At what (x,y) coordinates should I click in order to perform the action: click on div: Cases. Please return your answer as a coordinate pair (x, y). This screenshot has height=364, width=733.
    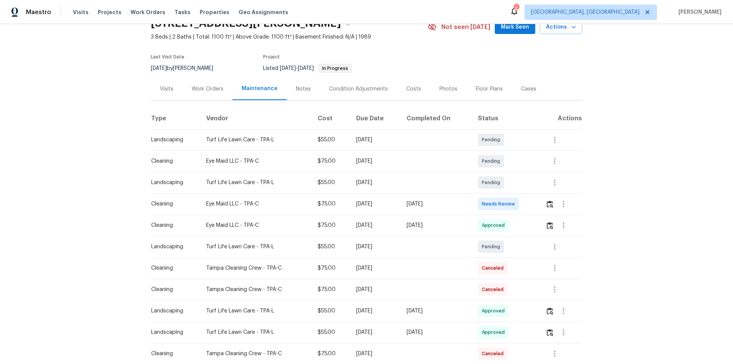
    Looking at the image, I should click on (528, 89).